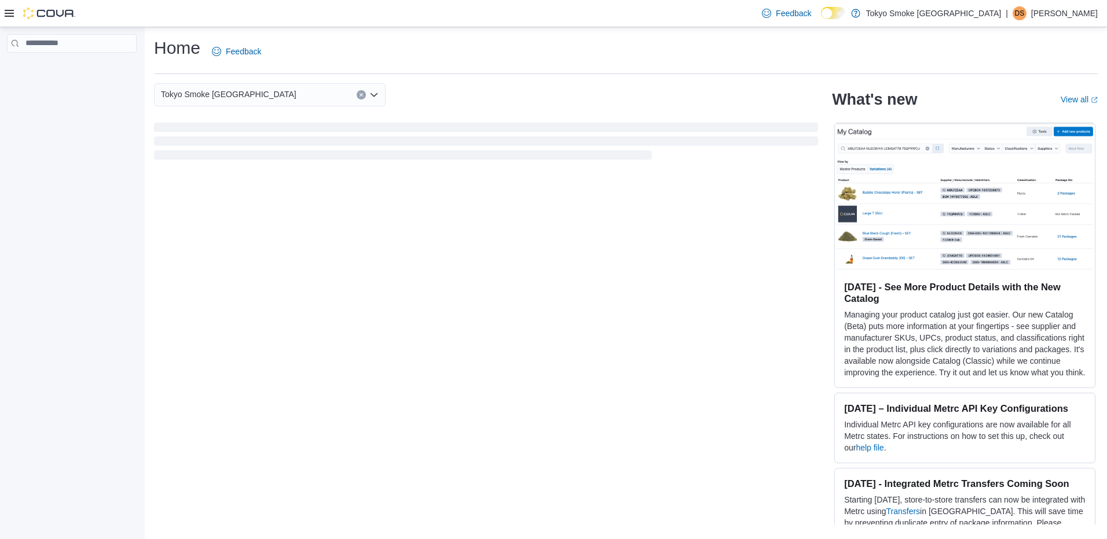 This screenshot has width=1107, height=539. I want to click on input: Dark Mode, so click(833, 13).